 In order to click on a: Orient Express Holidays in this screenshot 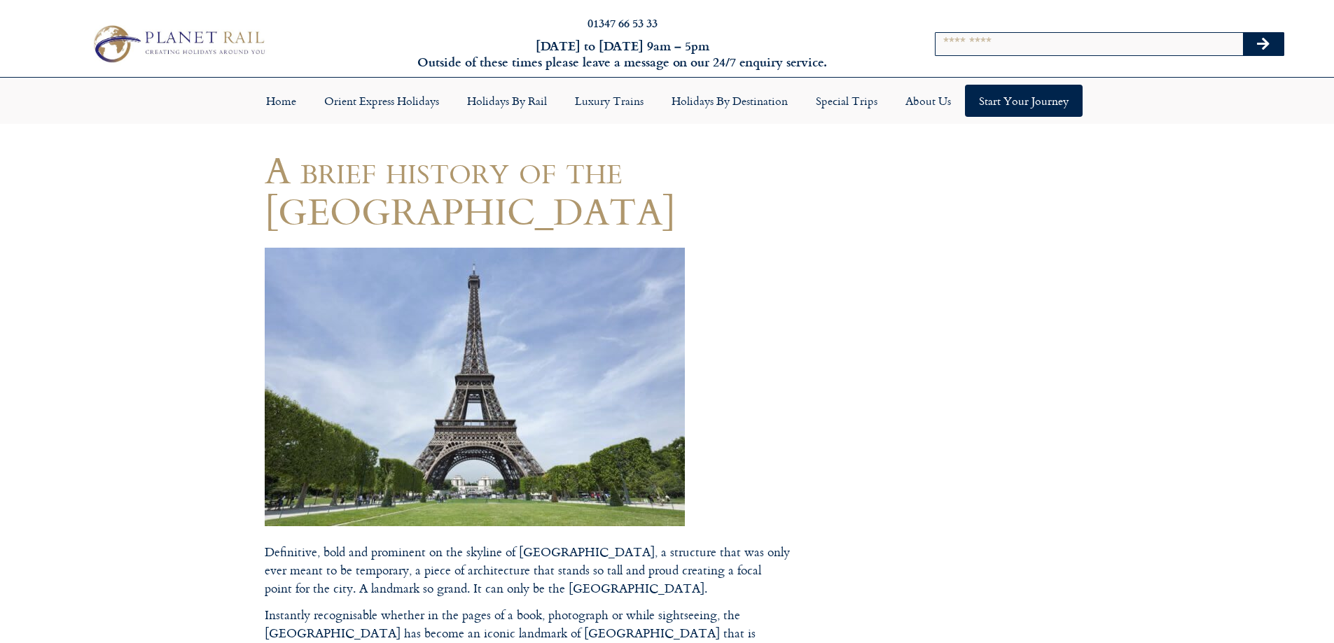, I will do `click(382, 101)`.